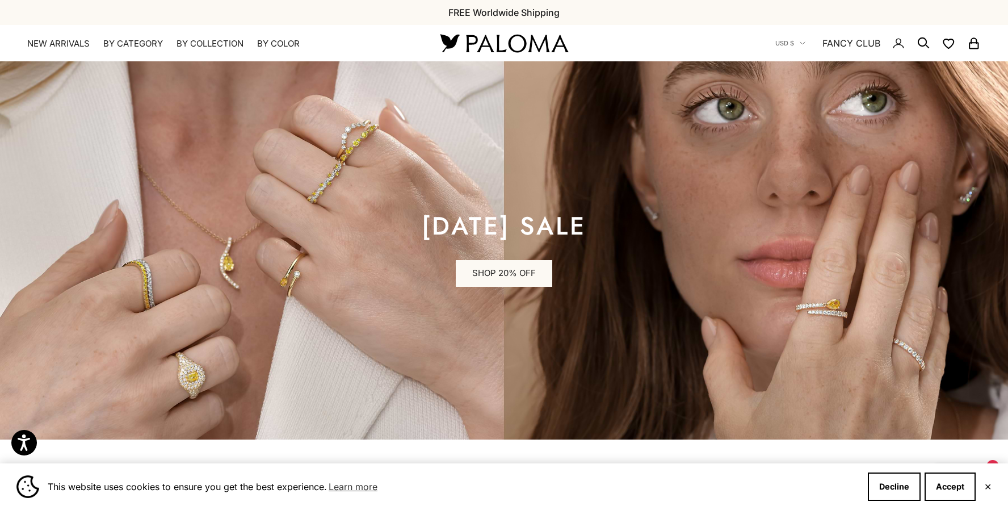 Image resolution: width=1008 pixels, height=510 pixels. Describe the element at coordinates (504, 274) in the screenshot. I see `a: SHOP 20% OFF` at that location.